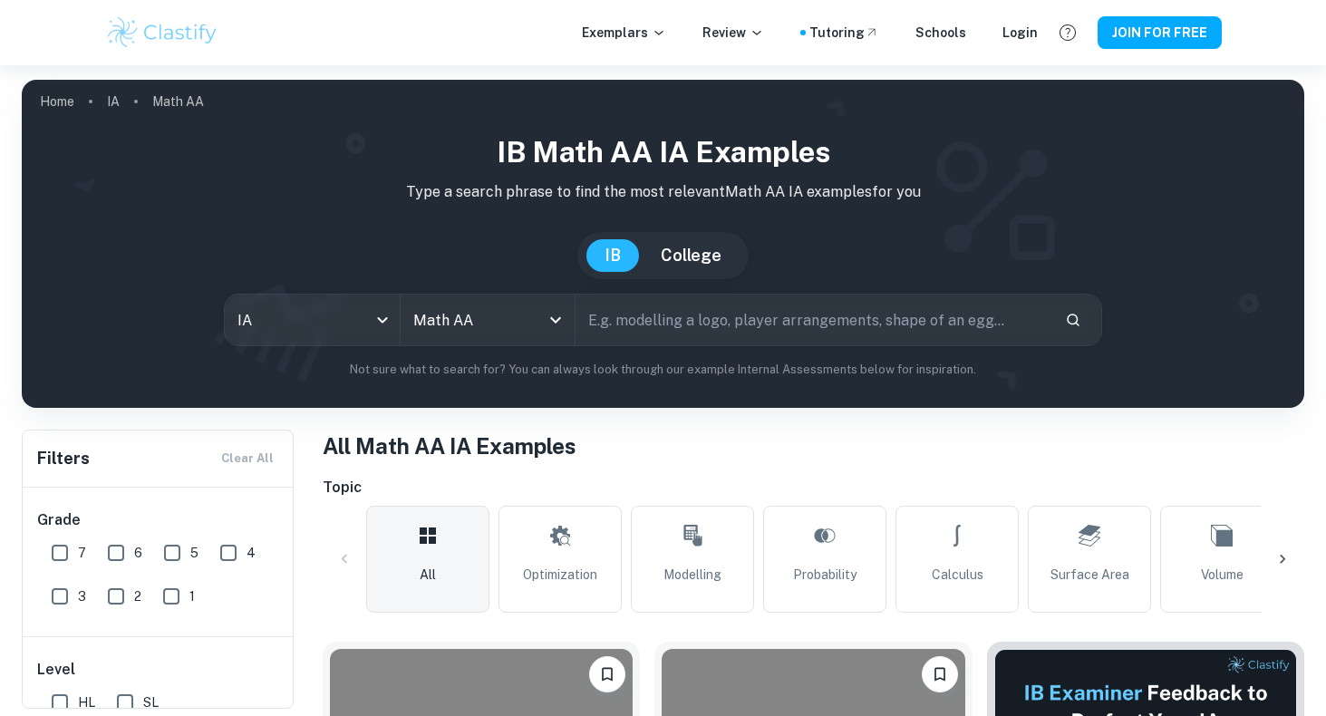  Describe the element at coordinates (1019, 33) in the screenshot. I see `a: Login` at that location.